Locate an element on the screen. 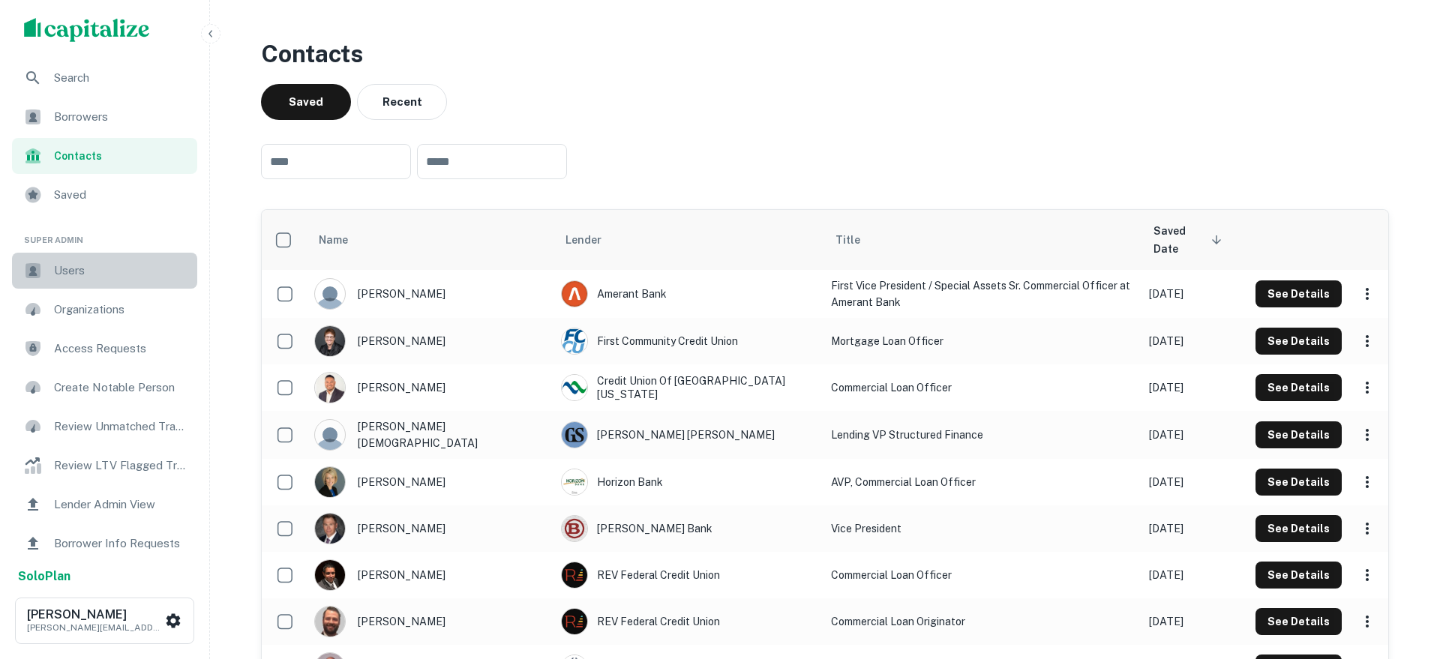 The height and width of the screenshot is (659, 1440). img: 1657771516514 is located at coordinates (330, 388).